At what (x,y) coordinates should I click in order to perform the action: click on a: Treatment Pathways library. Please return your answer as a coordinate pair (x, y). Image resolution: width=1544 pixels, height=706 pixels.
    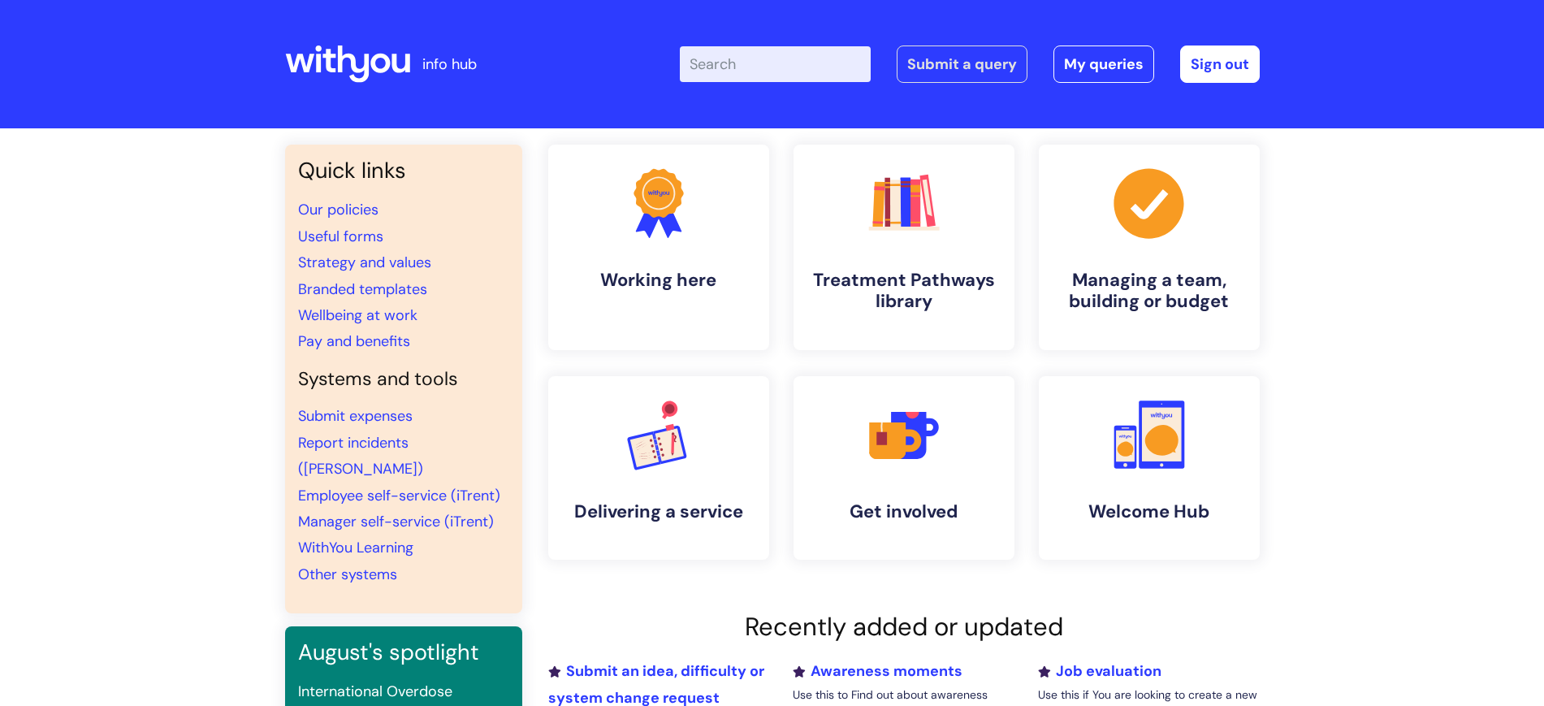
    Looking at the image, I should click on (904, 247).